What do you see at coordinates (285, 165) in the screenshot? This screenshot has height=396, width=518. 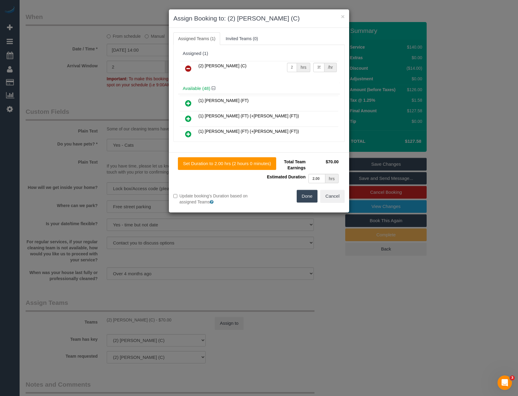 I see `td: Total Team Earnings` at bounding box center [285, 165].